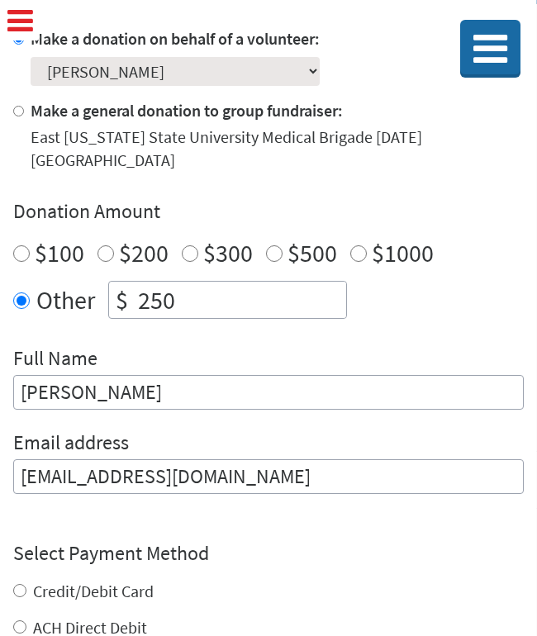 This screenshot has width=537, height=636. I want to click on label: Make a general donation to group fundraiser:, so click(187, 110).